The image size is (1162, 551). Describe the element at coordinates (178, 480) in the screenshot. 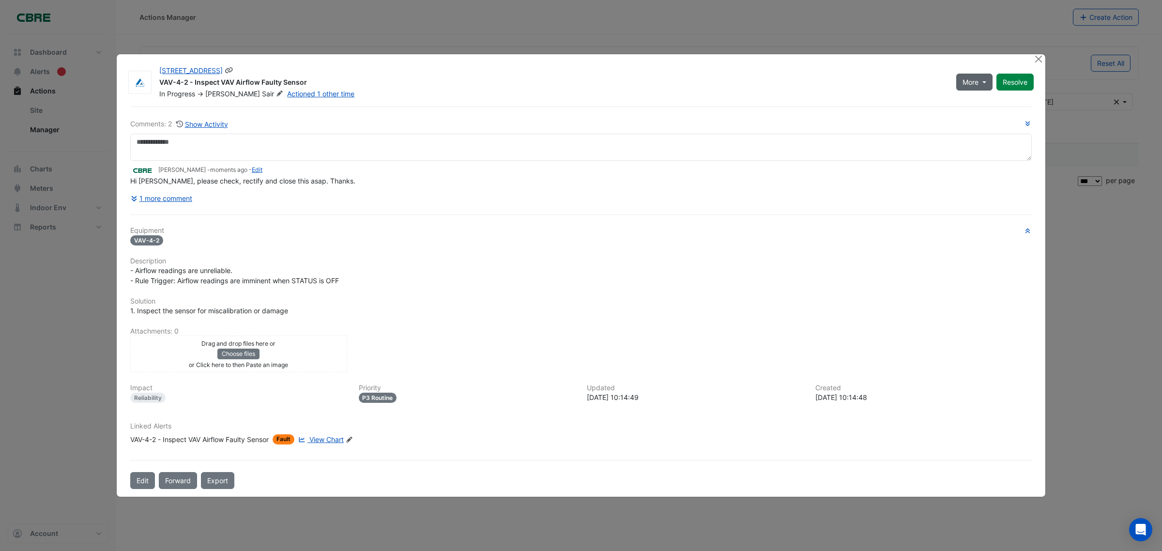

I see `button: Forward` at that location.